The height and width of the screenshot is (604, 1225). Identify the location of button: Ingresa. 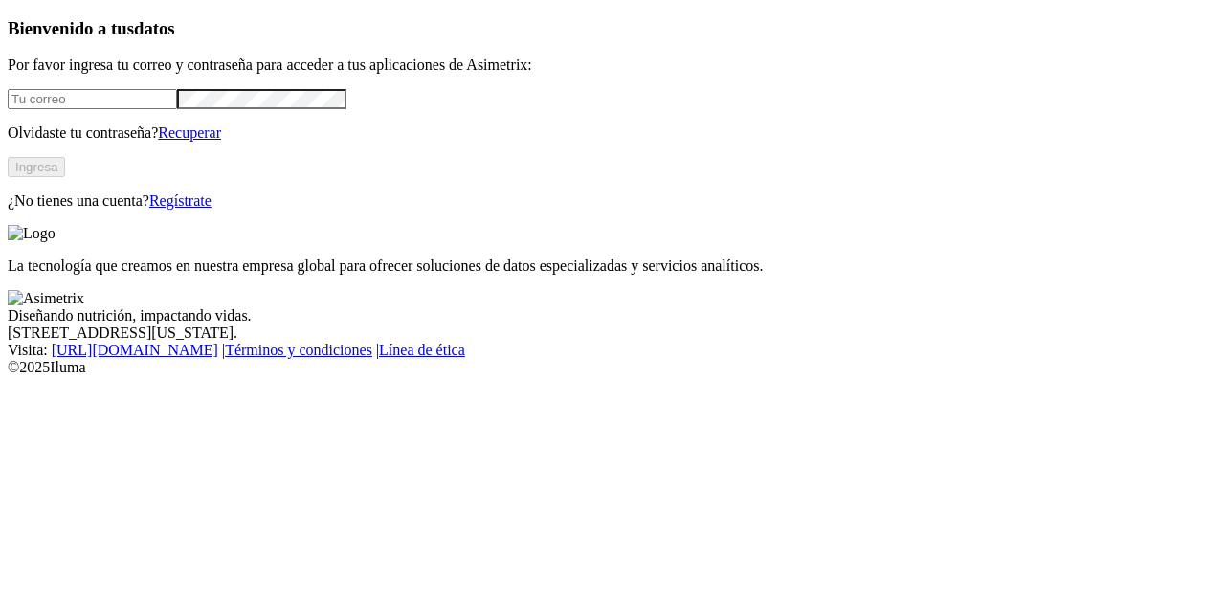
(36, 167).